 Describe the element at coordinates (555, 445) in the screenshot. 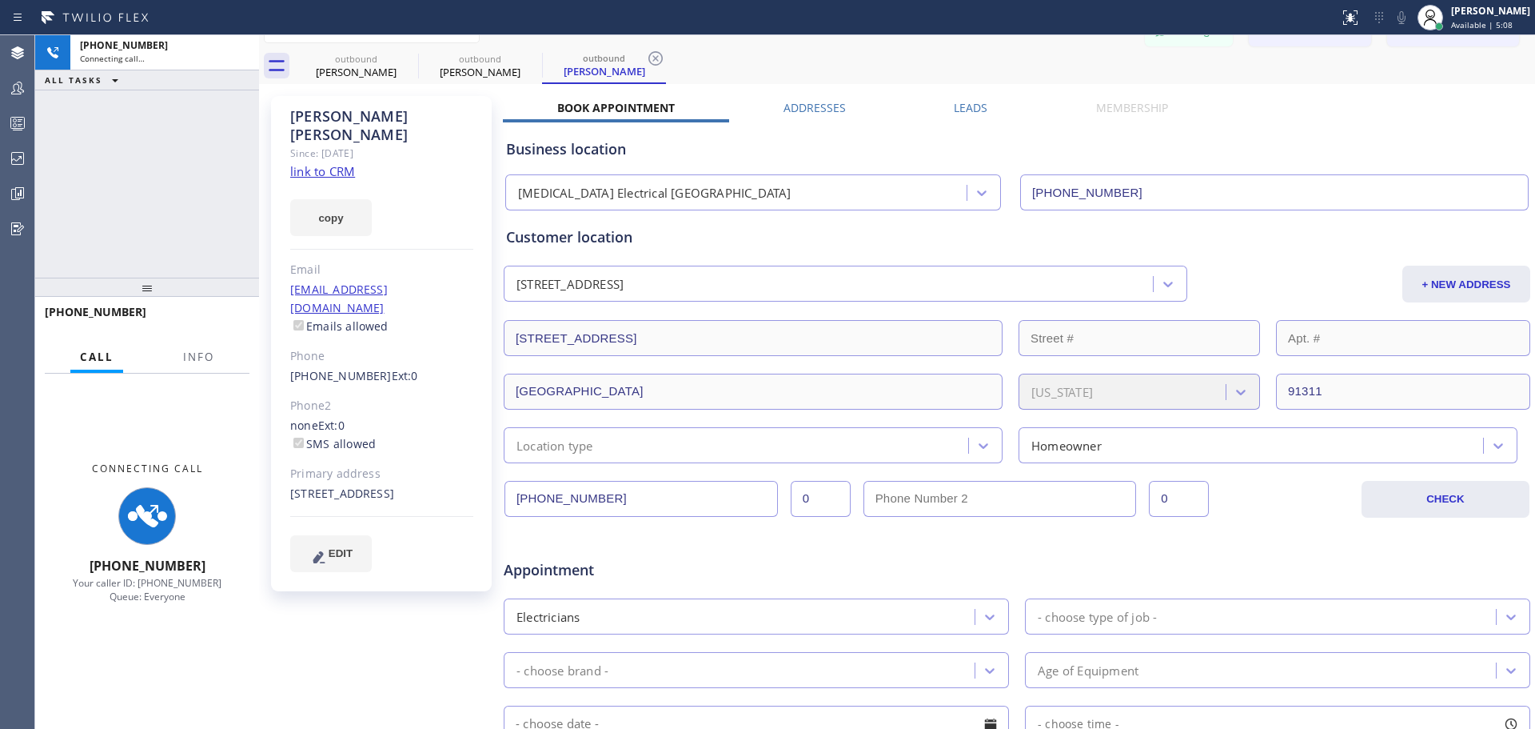

I see `div: Location type` at that location.